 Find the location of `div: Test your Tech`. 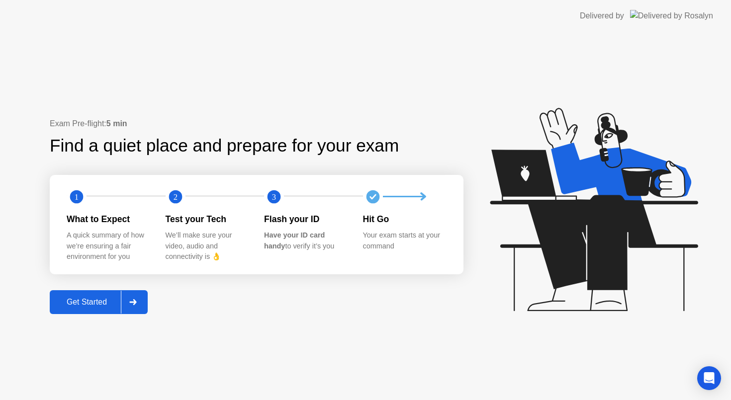

div: Test your Tech is located at coordinates (207, 219).